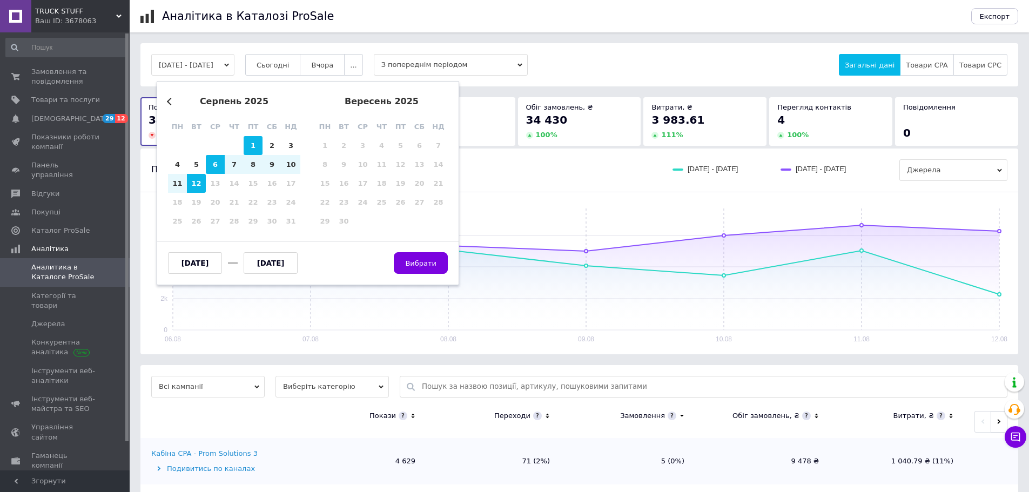 The image size is (1029, 492). What do you see at coordinates (981, 65) in the screenshot?
I see `button: Товари CPC` at bounding box center [981, 65].